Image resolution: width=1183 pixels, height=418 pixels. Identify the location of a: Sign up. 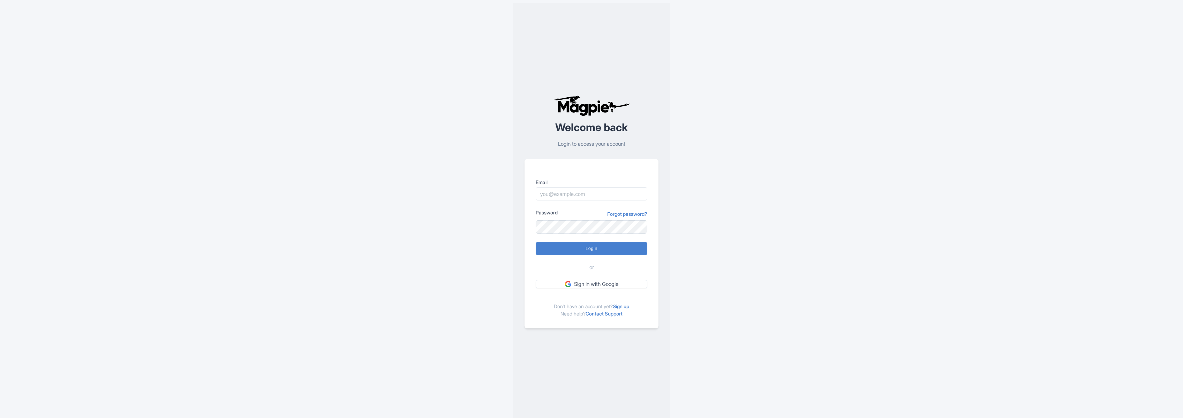
(621, 306).